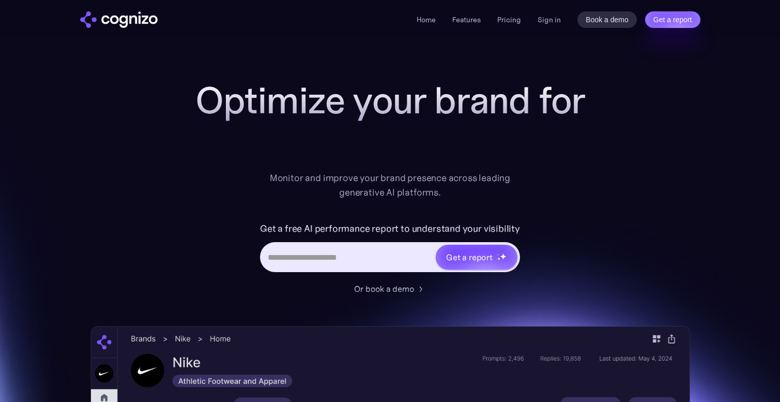 This screenshot has width=780, height=402. I want to click on a: Get a reportstarstarstar, so click(477, 257).